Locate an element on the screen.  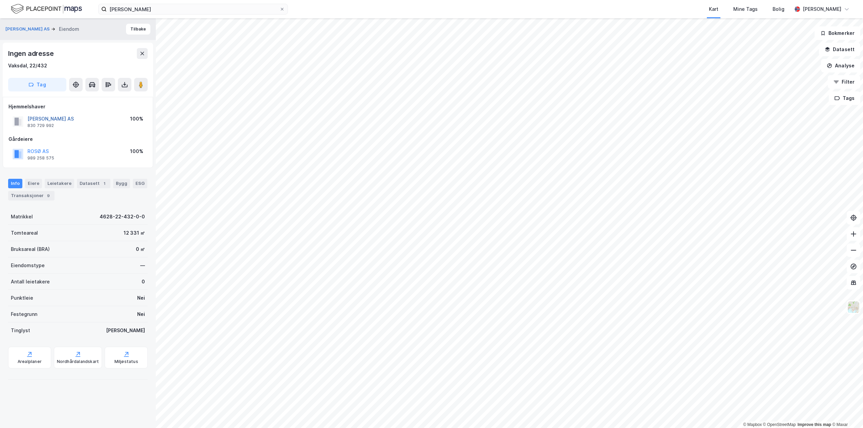
div: Eiere is located at coordinates (34, 184).